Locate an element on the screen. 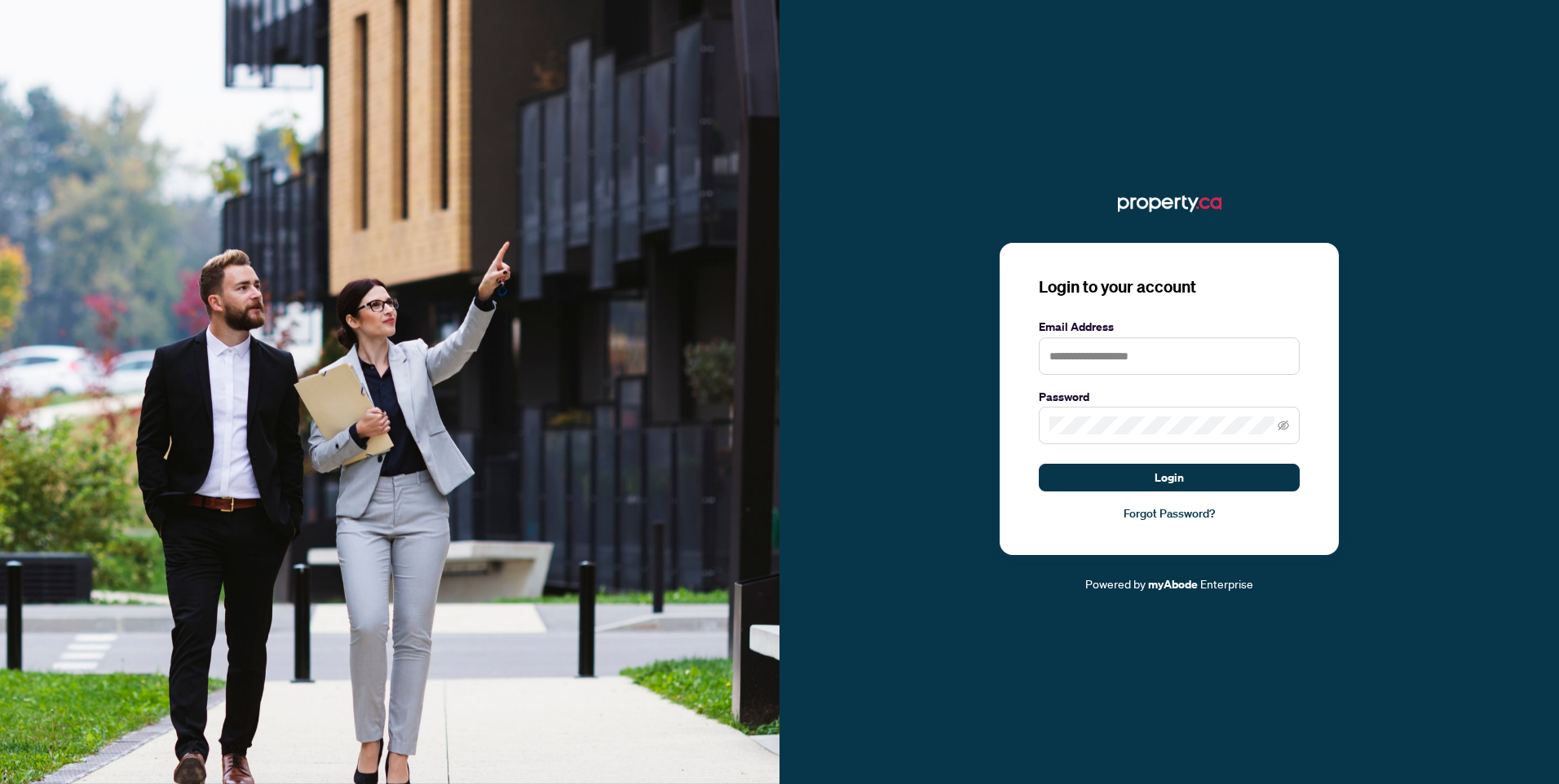 The width and height of the screenshot is (1559, 784). span: Login is located at coordinates (1169, 478).